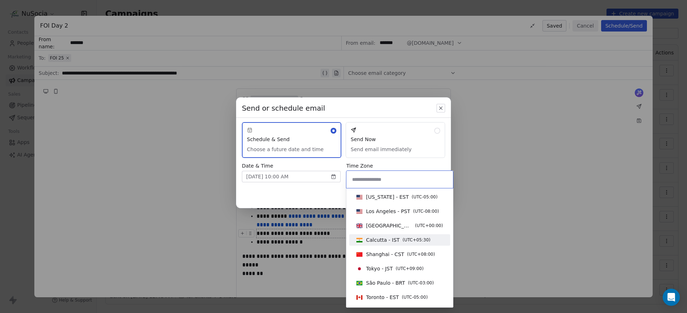 This screenshot has height=313, width=687. Describe the element at coordinates (385, 254) in the screenshot. I see `span: Shanghai - CST` at that location.